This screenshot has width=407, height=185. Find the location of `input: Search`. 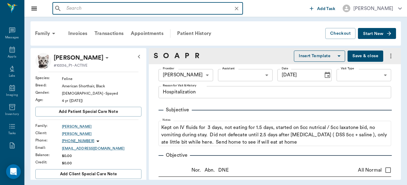

input: Search is located at coordinates (152, 9).